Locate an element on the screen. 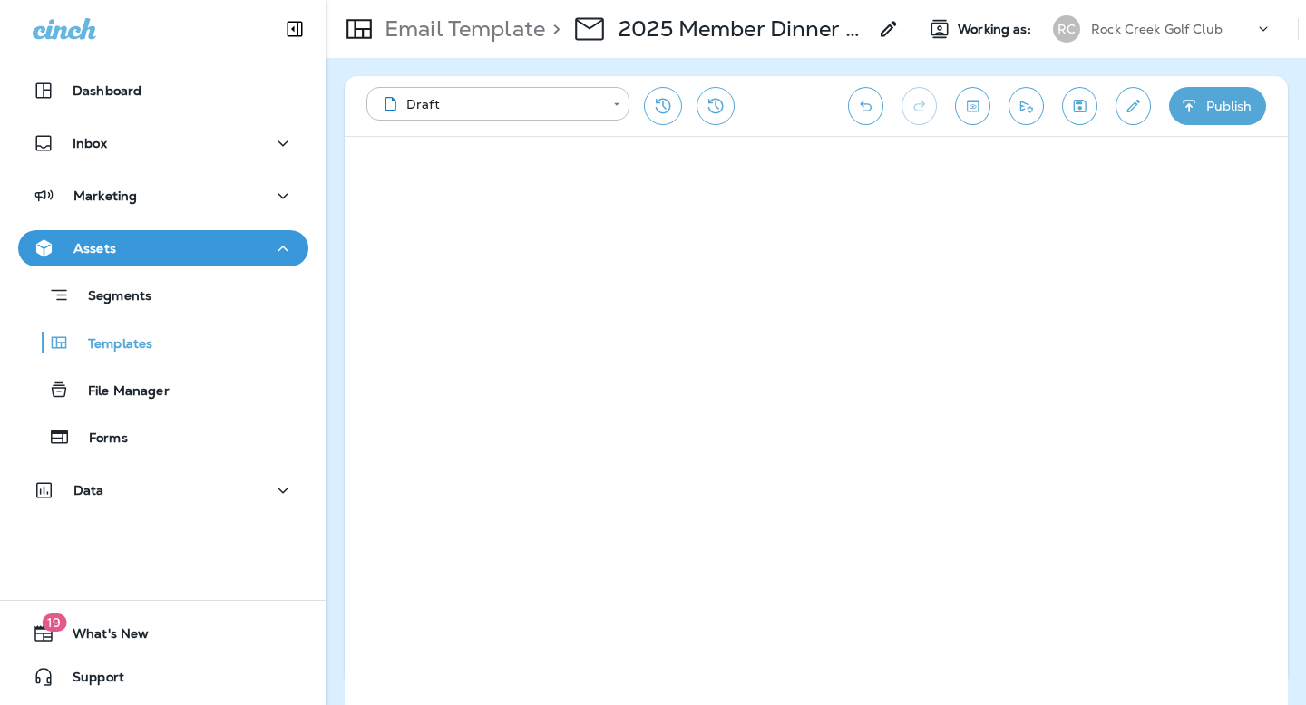 The image size is (1306, 705). button: Undo is located at coordinates (865, 106).